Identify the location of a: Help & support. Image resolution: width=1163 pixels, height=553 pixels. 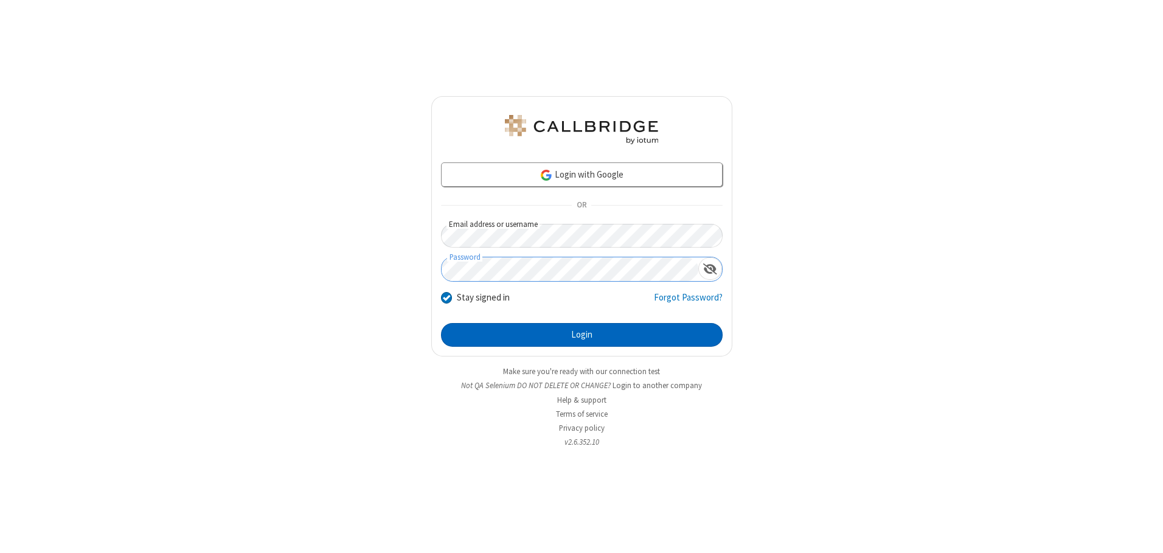
(581, 400).